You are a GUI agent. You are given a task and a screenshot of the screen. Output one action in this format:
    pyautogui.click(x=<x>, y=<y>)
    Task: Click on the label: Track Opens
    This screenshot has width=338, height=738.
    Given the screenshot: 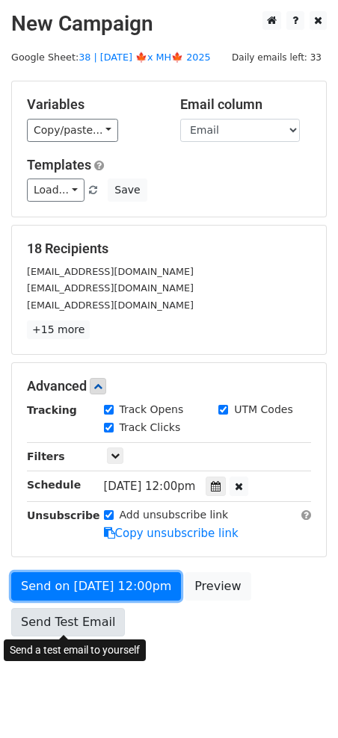 What is the action you would take?
    pyautogui.click(x=152, y=410)
    